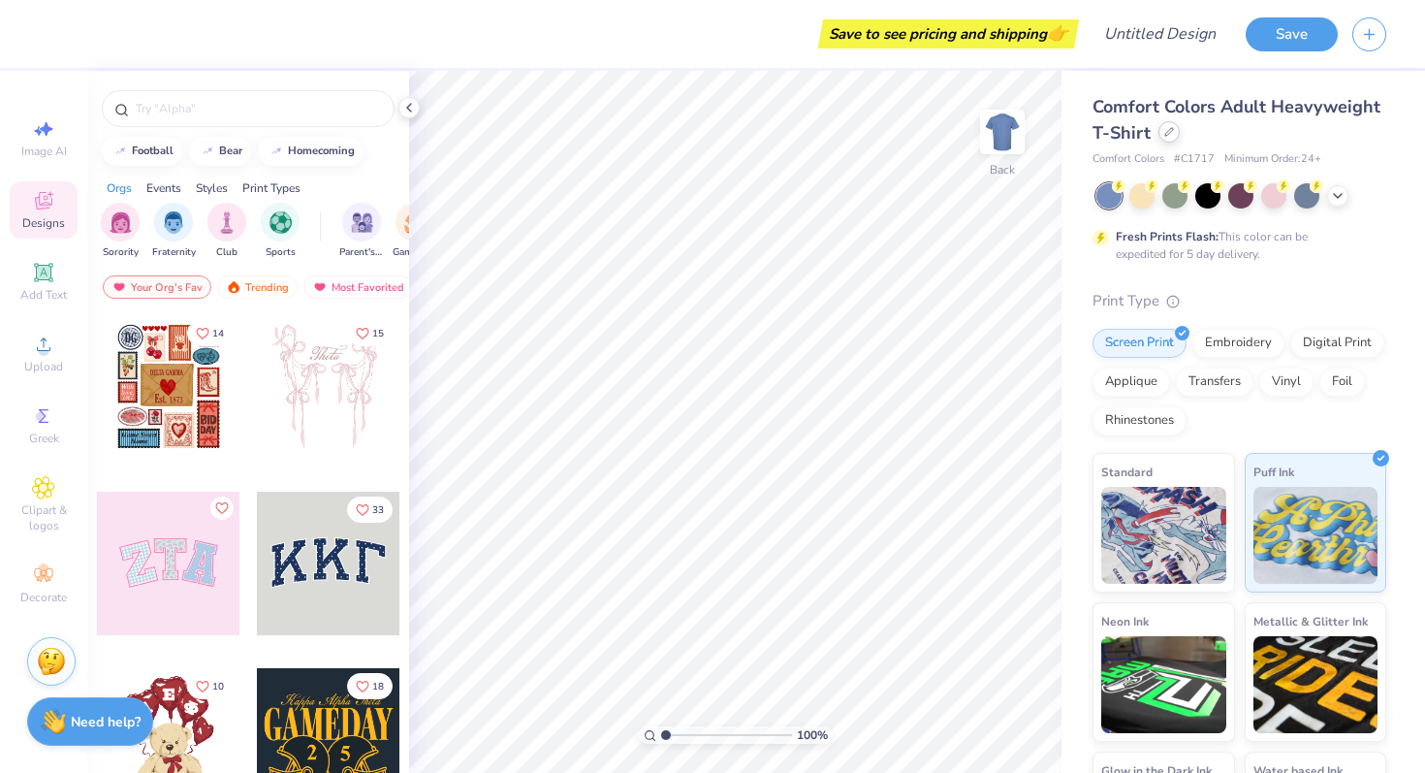 Image resolution: width=1425 pixels, height=773 pixels. Describe the element at coordinates (152, 150) in the screenshot. I see `div: football` at that location.